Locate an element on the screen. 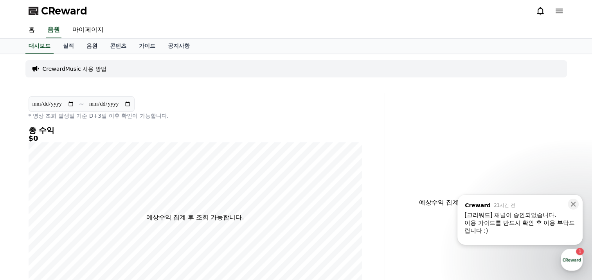 This screenshot has height=280, width=592. a: CrewardMusic 사용 방법 is located at coordinates (74, 69).